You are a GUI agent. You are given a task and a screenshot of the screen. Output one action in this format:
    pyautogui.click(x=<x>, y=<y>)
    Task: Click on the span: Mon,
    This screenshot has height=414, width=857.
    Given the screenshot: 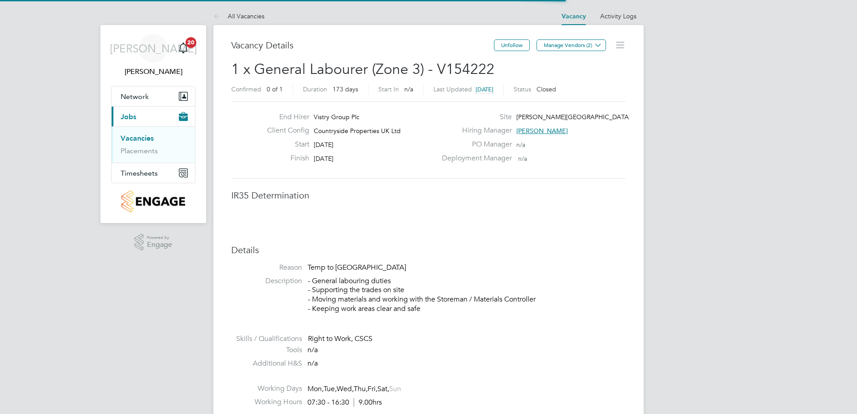 What is the action you would take?
    pyautogui.click(x=315, y=389)
    